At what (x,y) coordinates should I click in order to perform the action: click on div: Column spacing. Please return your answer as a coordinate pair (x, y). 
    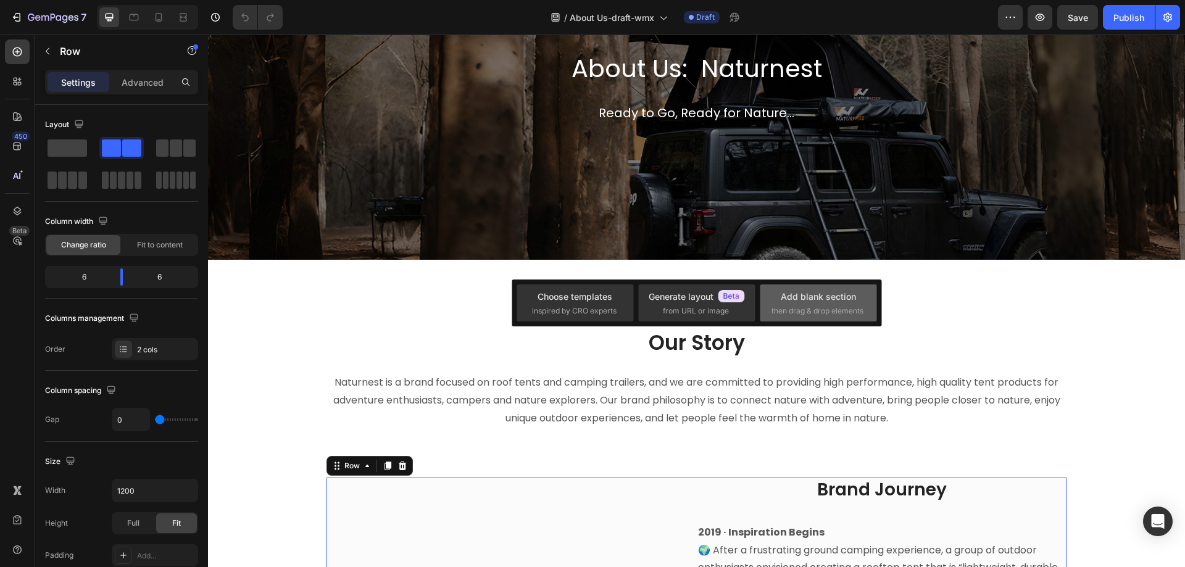
    Looking at the image, I should click on (81, 391).